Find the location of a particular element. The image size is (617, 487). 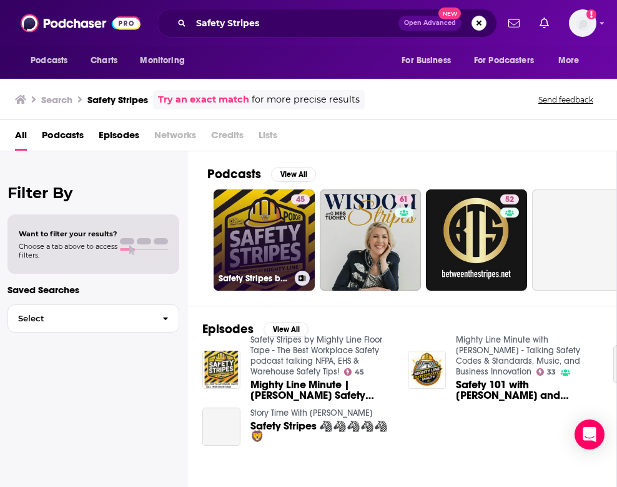

span: Monitoring is located at coordinates (162, 61).